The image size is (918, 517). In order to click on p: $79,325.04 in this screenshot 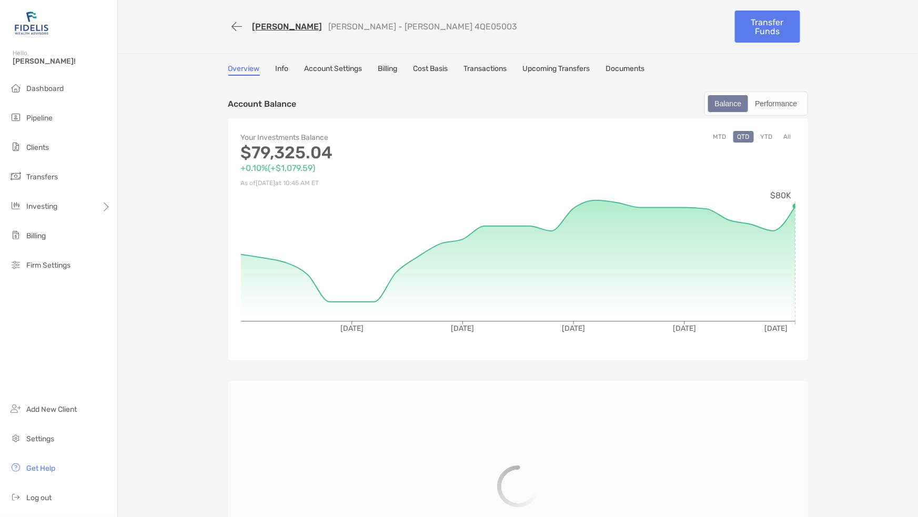, I will do `click(379, 153)`.